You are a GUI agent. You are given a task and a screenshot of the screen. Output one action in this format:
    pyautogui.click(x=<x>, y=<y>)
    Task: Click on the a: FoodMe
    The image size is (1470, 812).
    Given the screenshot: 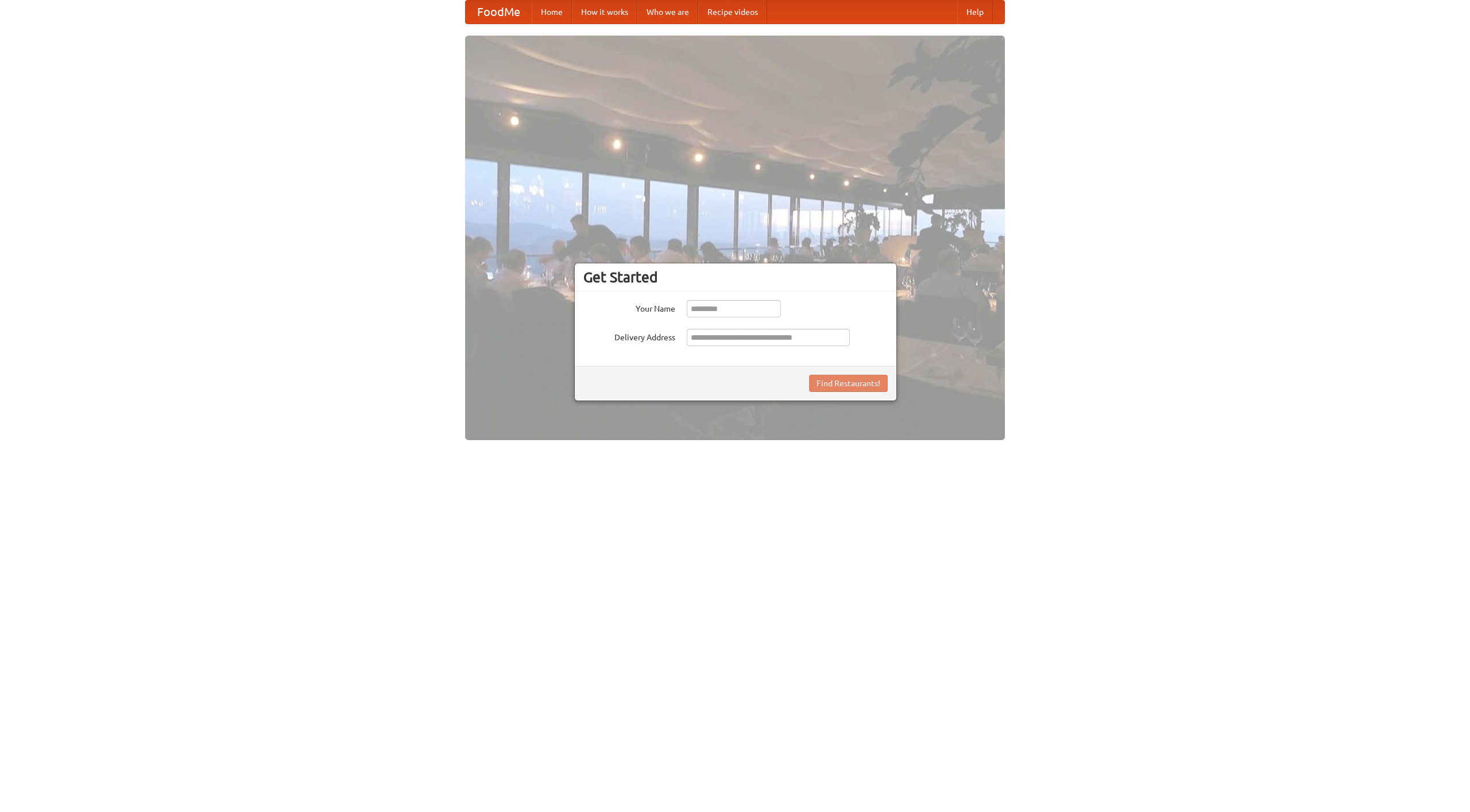 What is the action you would take?
    pyautogui.click(x=499, y=12)
    